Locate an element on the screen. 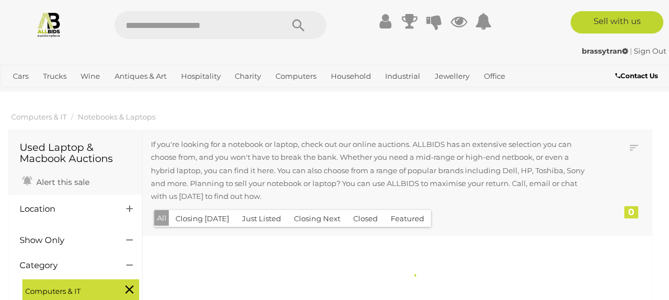  button: Search is located at coordinates (299, 25).